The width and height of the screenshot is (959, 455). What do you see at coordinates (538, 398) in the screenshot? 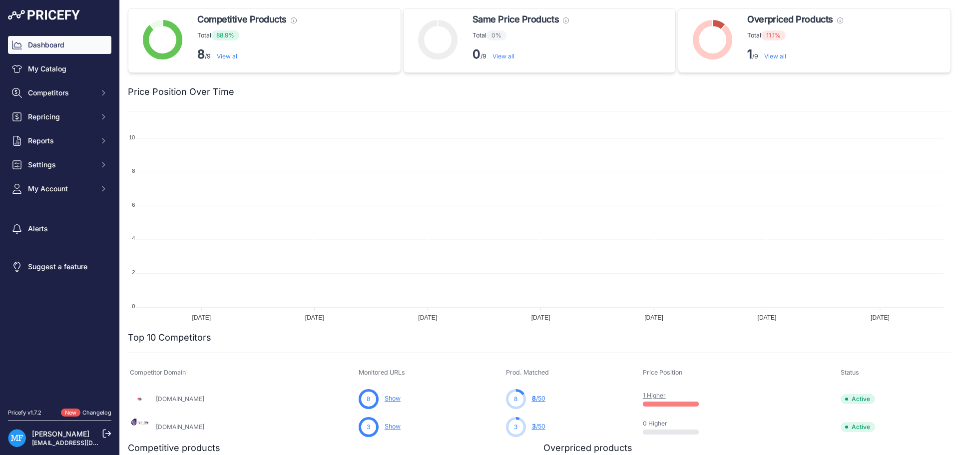
I see `a: 8/50` at bounding box center [538, 398].